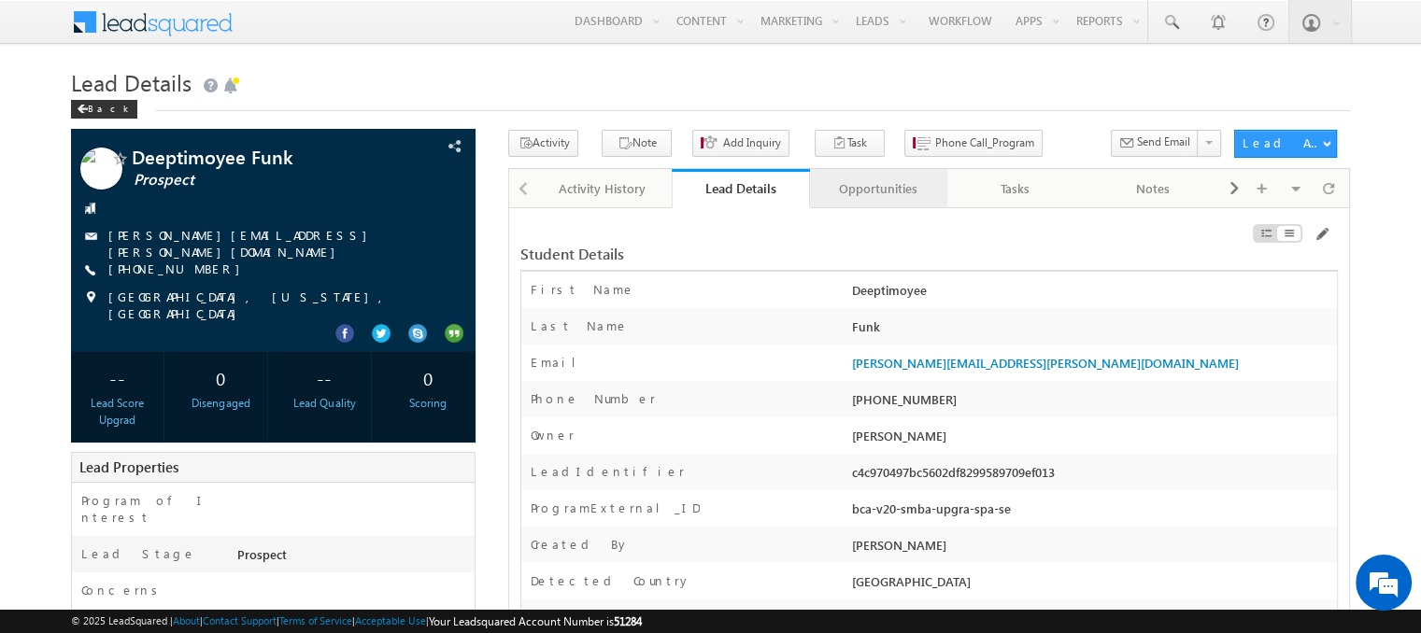  What do you see at coordinates (615, 508) in the screenshot?
I see `label: ProgramExternal_ID` at bounding box center [615, 508].